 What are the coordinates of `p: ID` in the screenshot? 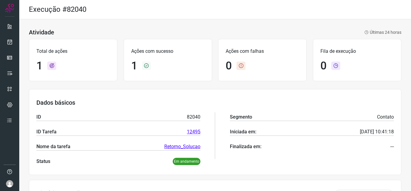 It's located at (39, 117).